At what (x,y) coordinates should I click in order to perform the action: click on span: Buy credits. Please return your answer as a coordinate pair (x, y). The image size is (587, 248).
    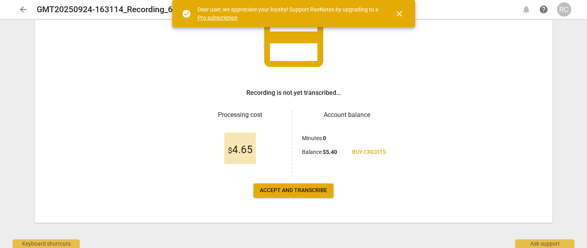
    Looking at the image, I should click on (369, 152).